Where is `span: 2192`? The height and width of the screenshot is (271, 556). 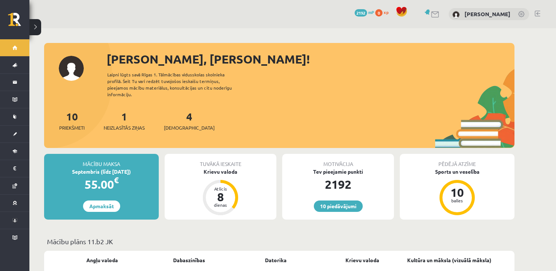
span: 2192 is located at coordinates (361, 13).